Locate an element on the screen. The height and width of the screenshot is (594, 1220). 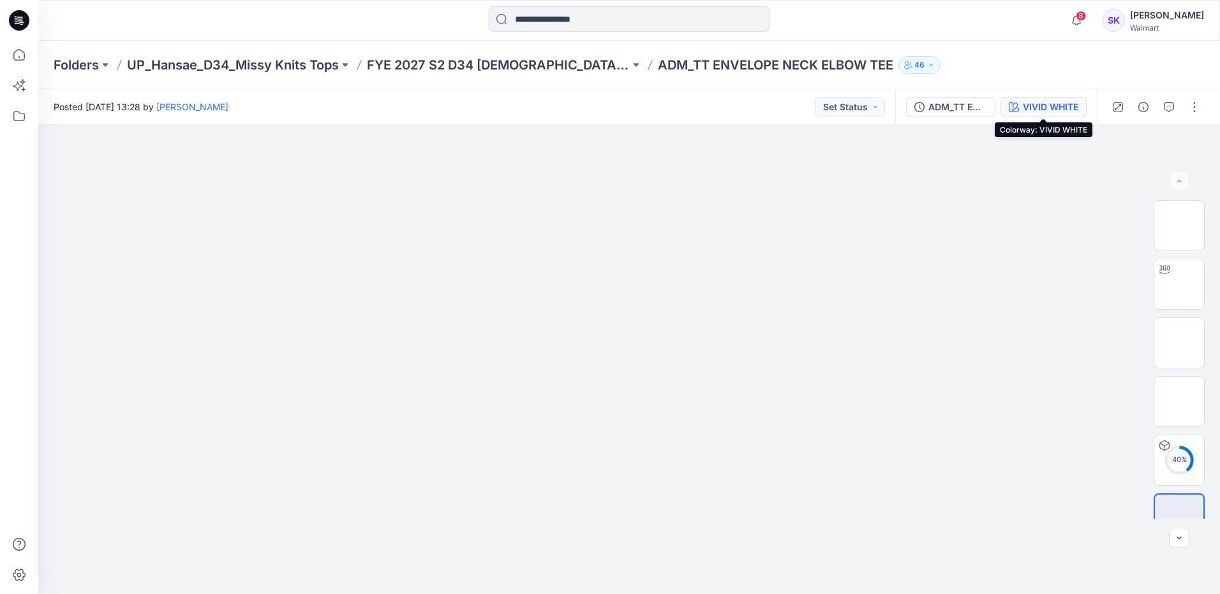
span: 8 is located at coordinates (1081, 16).